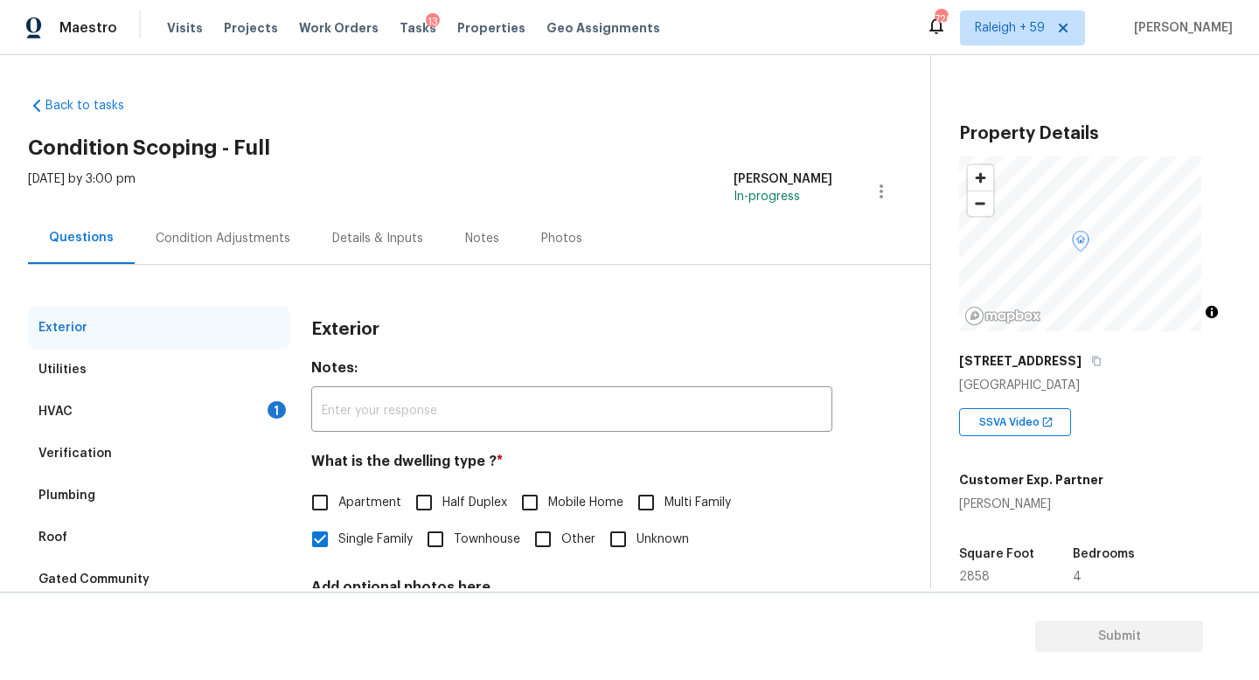 The width and height of the screenshot is (1259, 680). I want to click on span: Raleigh + 59, so click(1010, 28).